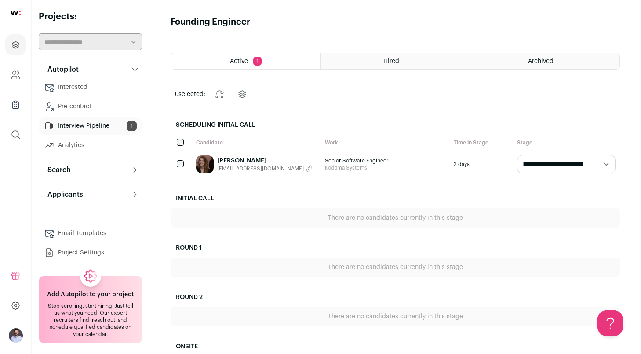  What do you see at coordinates (90, 252) in the screenshot?
I see `a: Project Settings` at bounding box center [90, 252].